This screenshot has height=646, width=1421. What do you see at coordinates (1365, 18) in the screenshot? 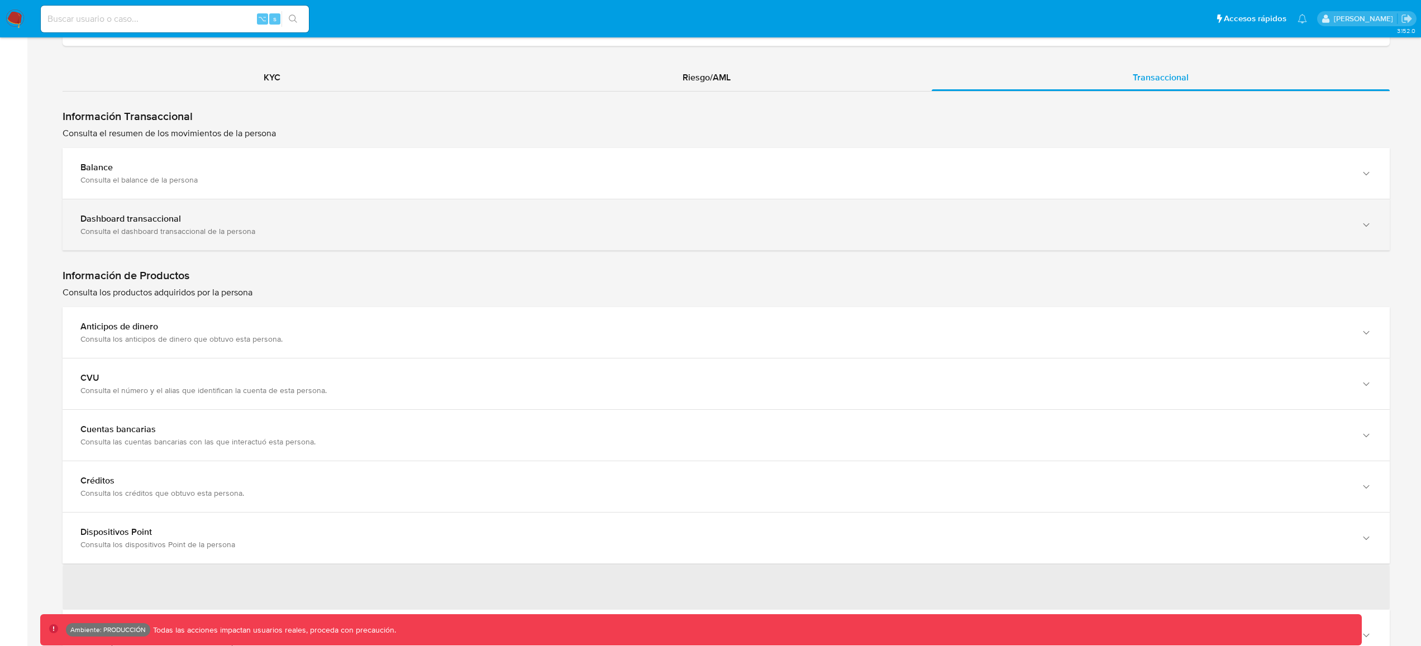
I see `p: fernando.bolognino@mercadolibre.com` at bounding box center [1365, 18].